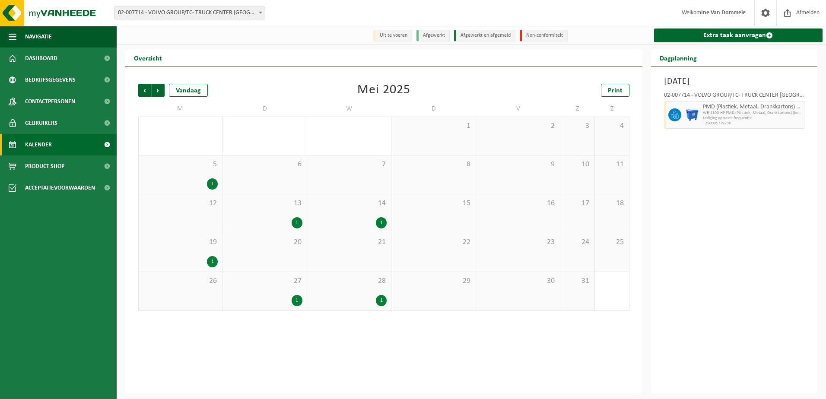 The image size is (826, 399). What do you see at coordinates (724, 13) in the screenshot?
I see `strong: Ine Van Dommele` at bounding box center [724, 13].